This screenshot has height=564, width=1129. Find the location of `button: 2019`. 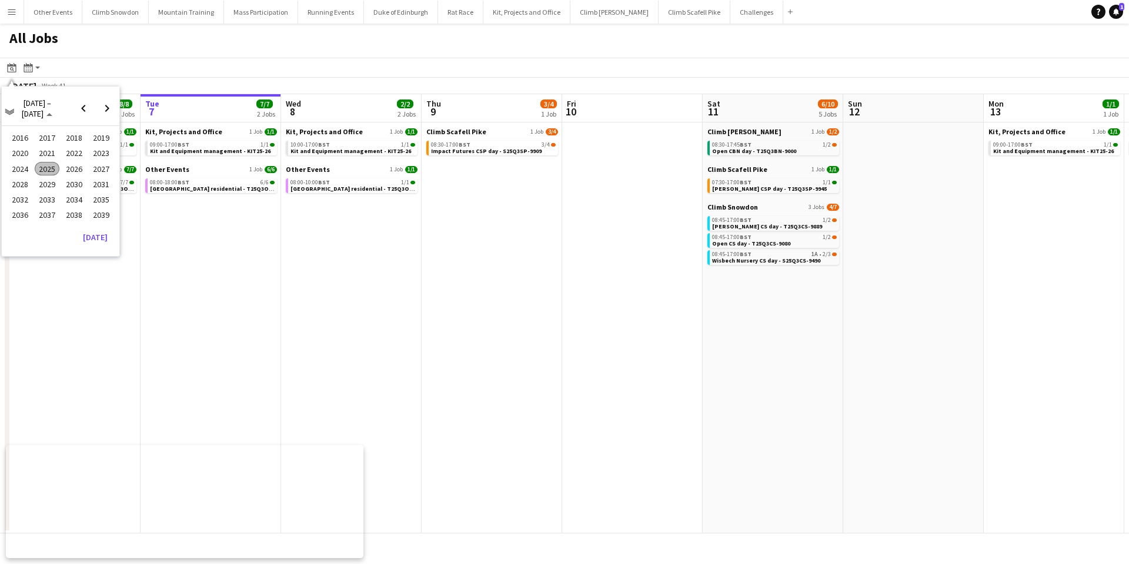

button: 2019 is located at coordinates (101, 138).